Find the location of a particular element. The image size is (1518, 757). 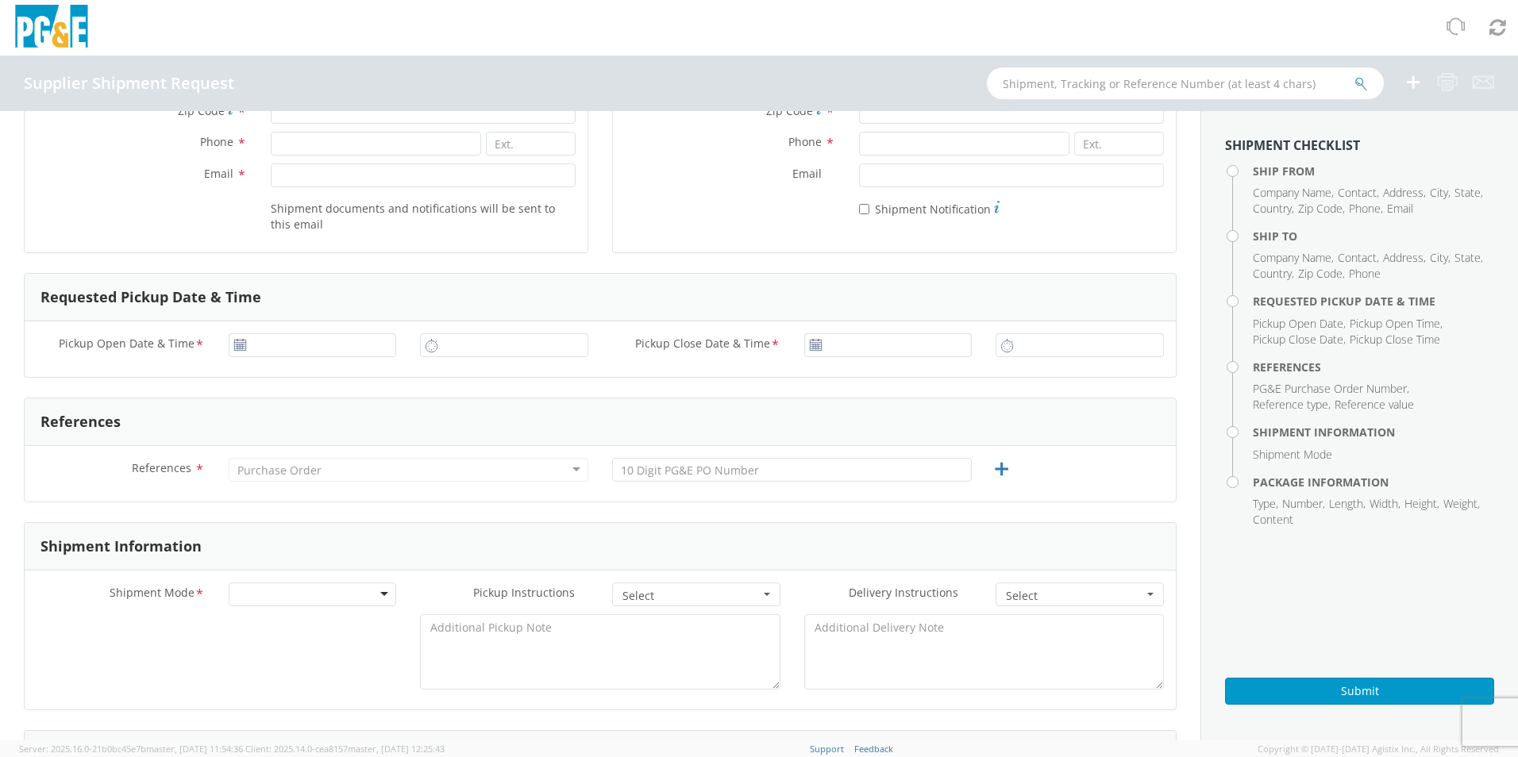

span: Pickup Close Date & Time is located at coordinates (702, 344).